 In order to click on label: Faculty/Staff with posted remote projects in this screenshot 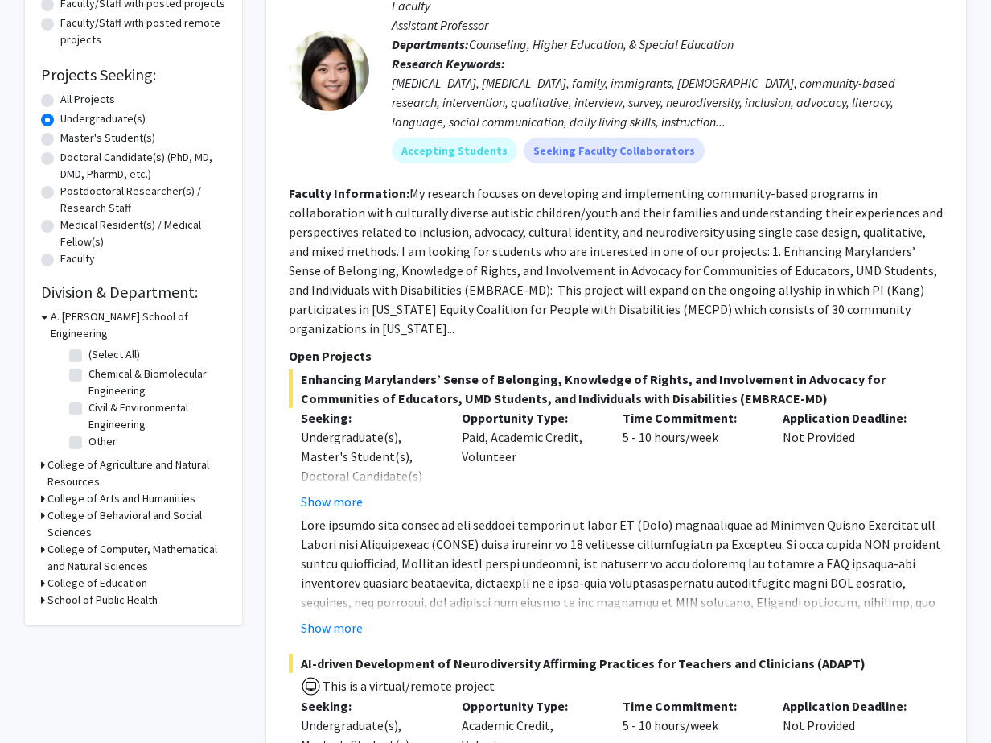, I will do `click(143, 31)`.